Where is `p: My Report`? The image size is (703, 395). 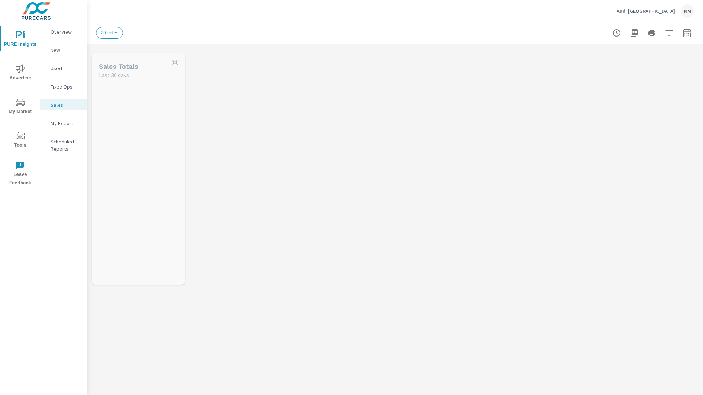 p: My Report is located at coordinates (66, 123).